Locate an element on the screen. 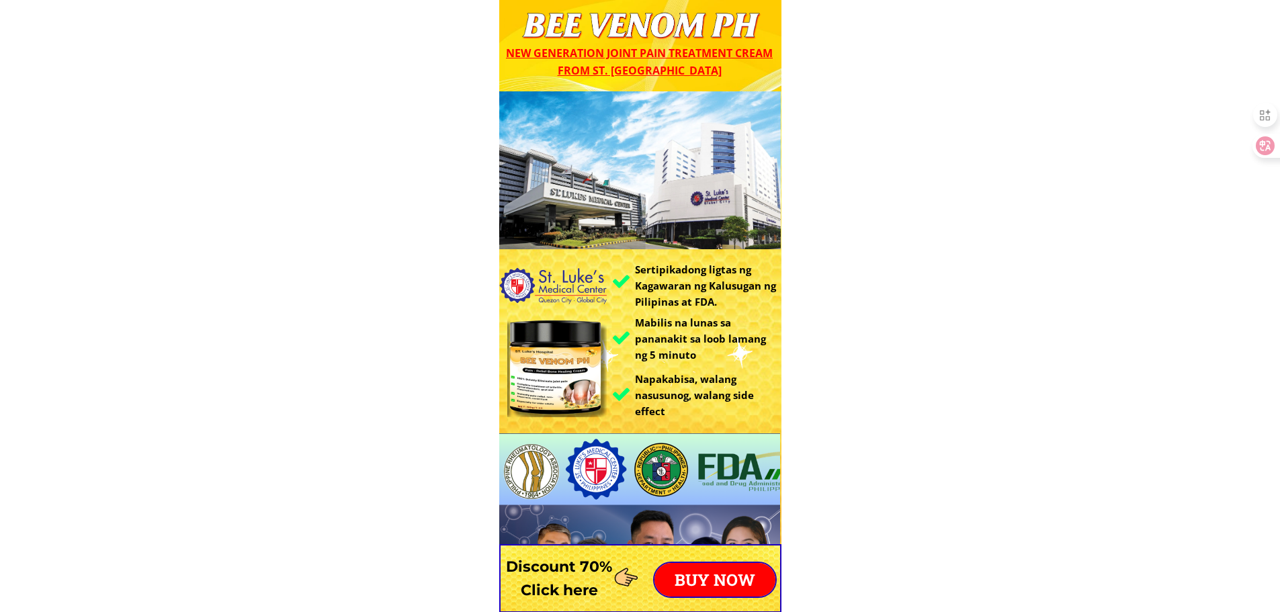  h3: Mabilis na lunas sa pananakit sa loob lamang ng 5 minuto is located at coordinates (706, 339).